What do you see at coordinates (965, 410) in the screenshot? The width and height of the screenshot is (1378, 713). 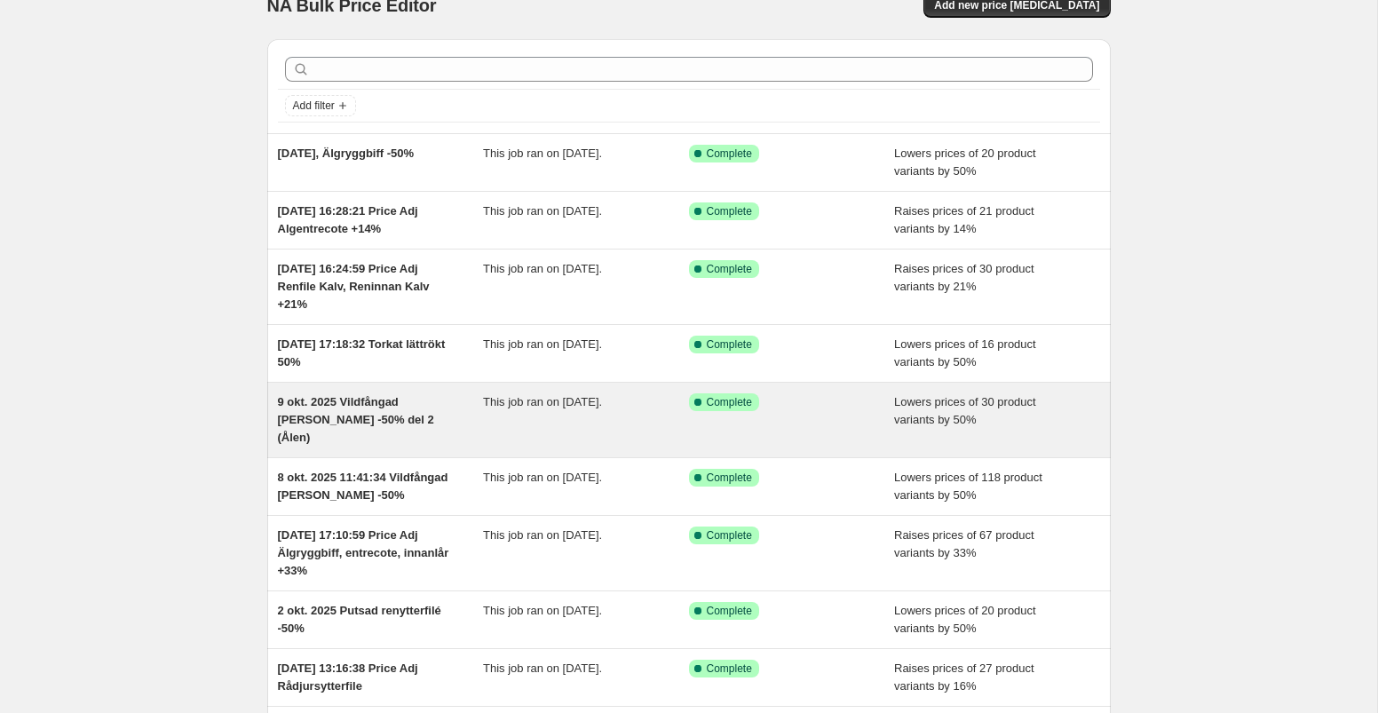 I see `span: Lowers prices of 30 product variants by 50%` at bounding box center [965, 410].